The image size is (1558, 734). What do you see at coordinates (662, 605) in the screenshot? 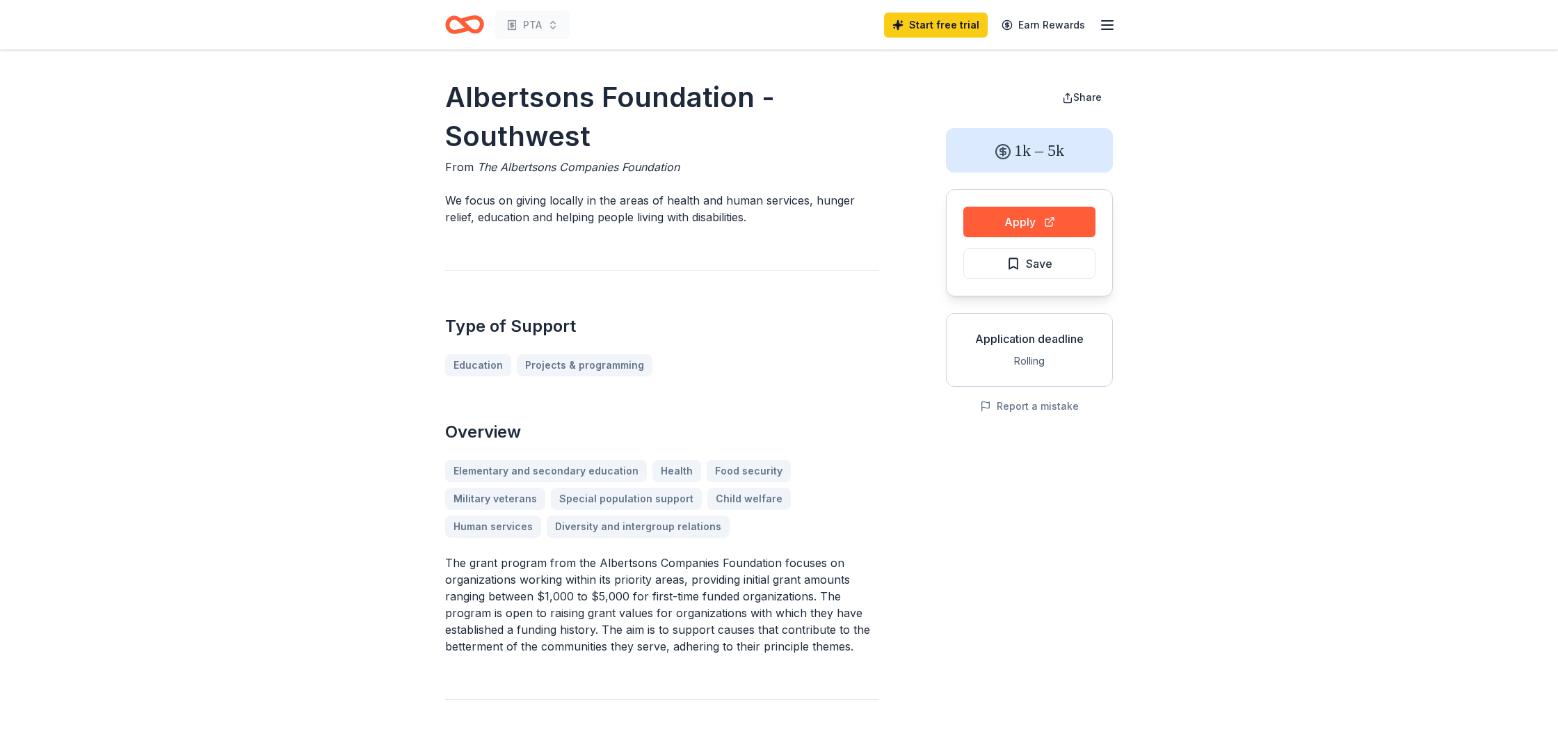
I see `p: The grant program from the Albertsons Companies Foundation focuses on organizations working withi...` at bounding box center [662, 605].